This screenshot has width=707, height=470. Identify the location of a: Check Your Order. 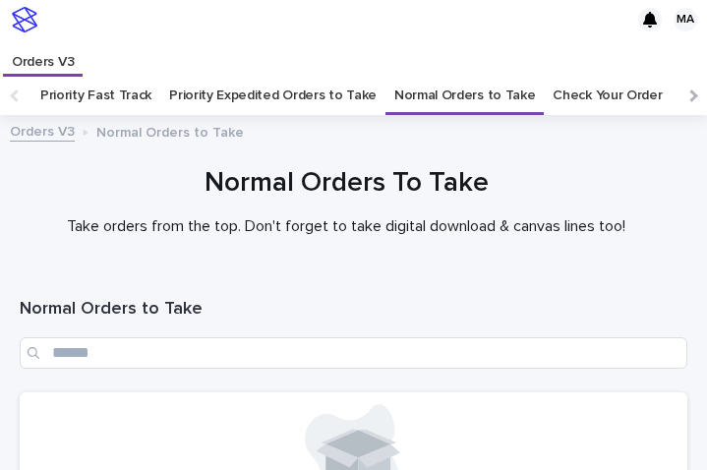
(607, 95).